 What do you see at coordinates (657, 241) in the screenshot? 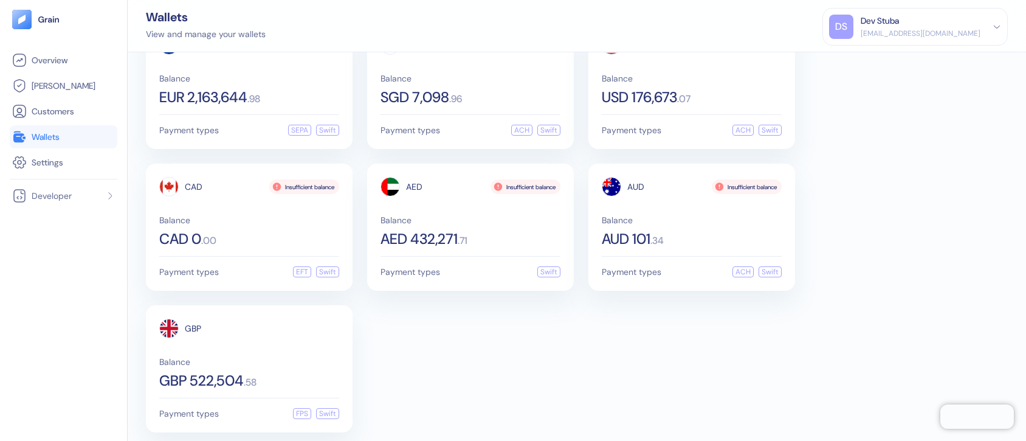
I see `span: . 34` at bounding box center [657, 241].